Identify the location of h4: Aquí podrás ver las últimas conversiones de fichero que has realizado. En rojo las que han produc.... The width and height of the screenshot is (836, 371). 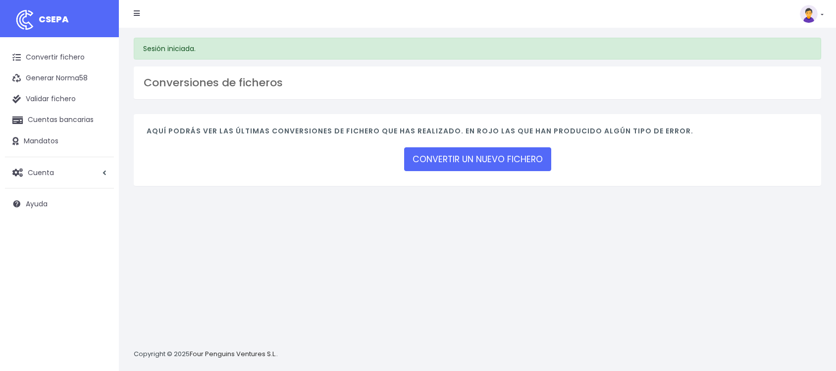
(478, 133).